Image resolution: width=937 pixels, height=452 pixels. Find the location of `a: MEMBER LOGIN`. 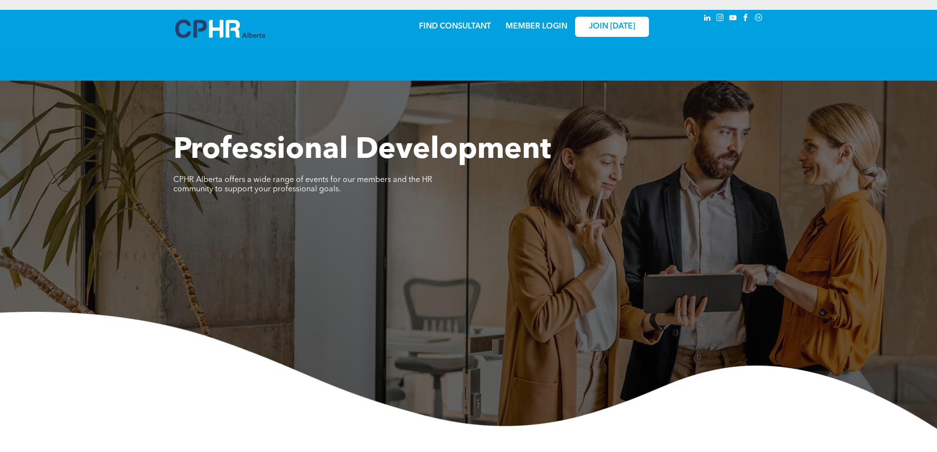

a: MEMBER LOGIN is located at coordinates (536, 27).